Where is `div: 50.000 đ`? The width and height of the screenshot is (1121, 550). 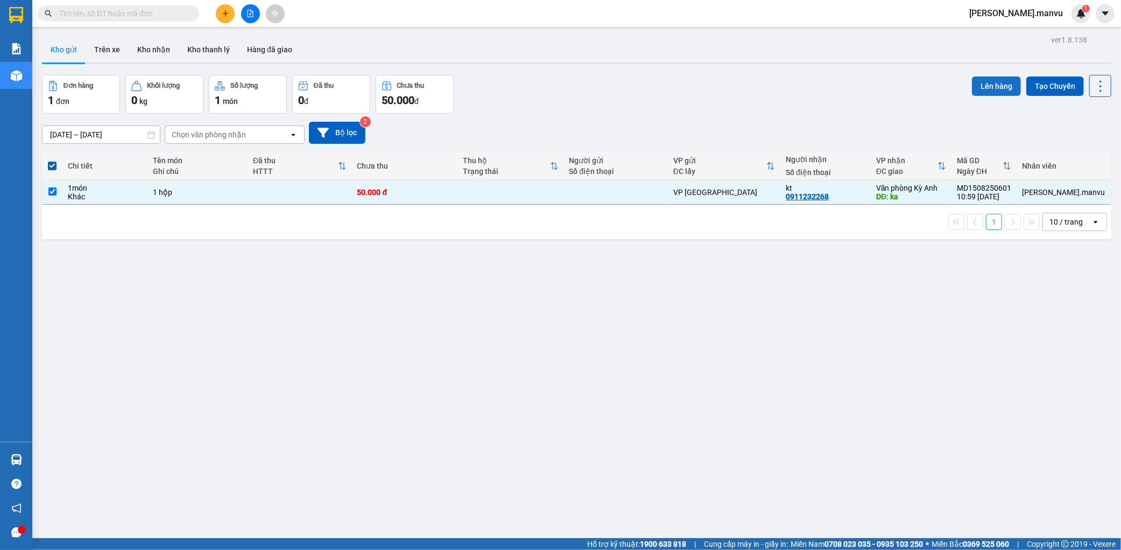
div: 50.000 đ is located at coordinates (405, 192).